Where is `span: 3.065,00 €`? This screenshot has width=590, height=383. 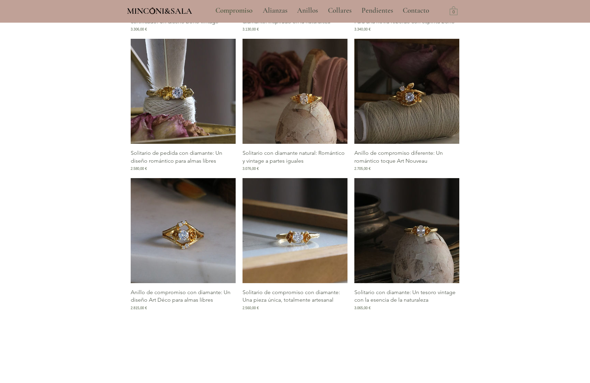
span: 3.065,00 € is located at coordinates (362, 308).